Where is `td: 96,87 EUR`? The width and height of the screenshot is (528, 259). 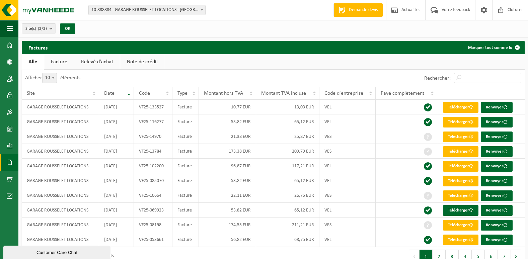
td: 96,87 EUR is located at coordinates (227, 166).